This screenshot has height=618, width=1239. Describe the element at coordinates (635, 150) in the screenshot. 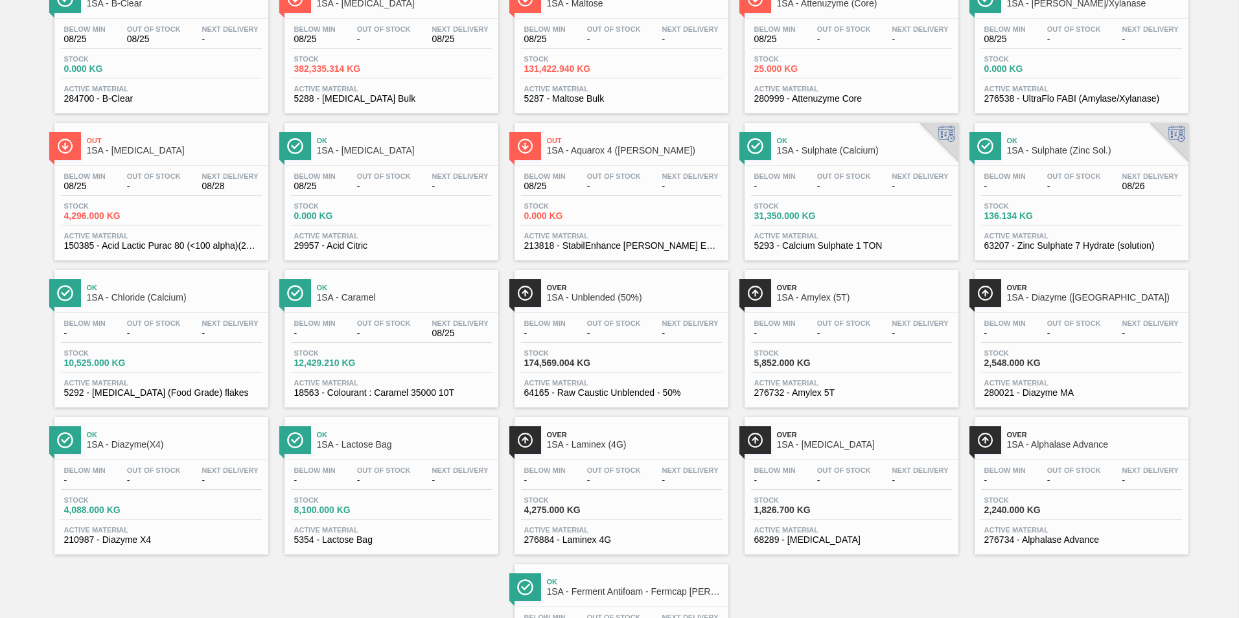

I see `span: 1SA - Aquarox 4 (Rosemary)` at that location.